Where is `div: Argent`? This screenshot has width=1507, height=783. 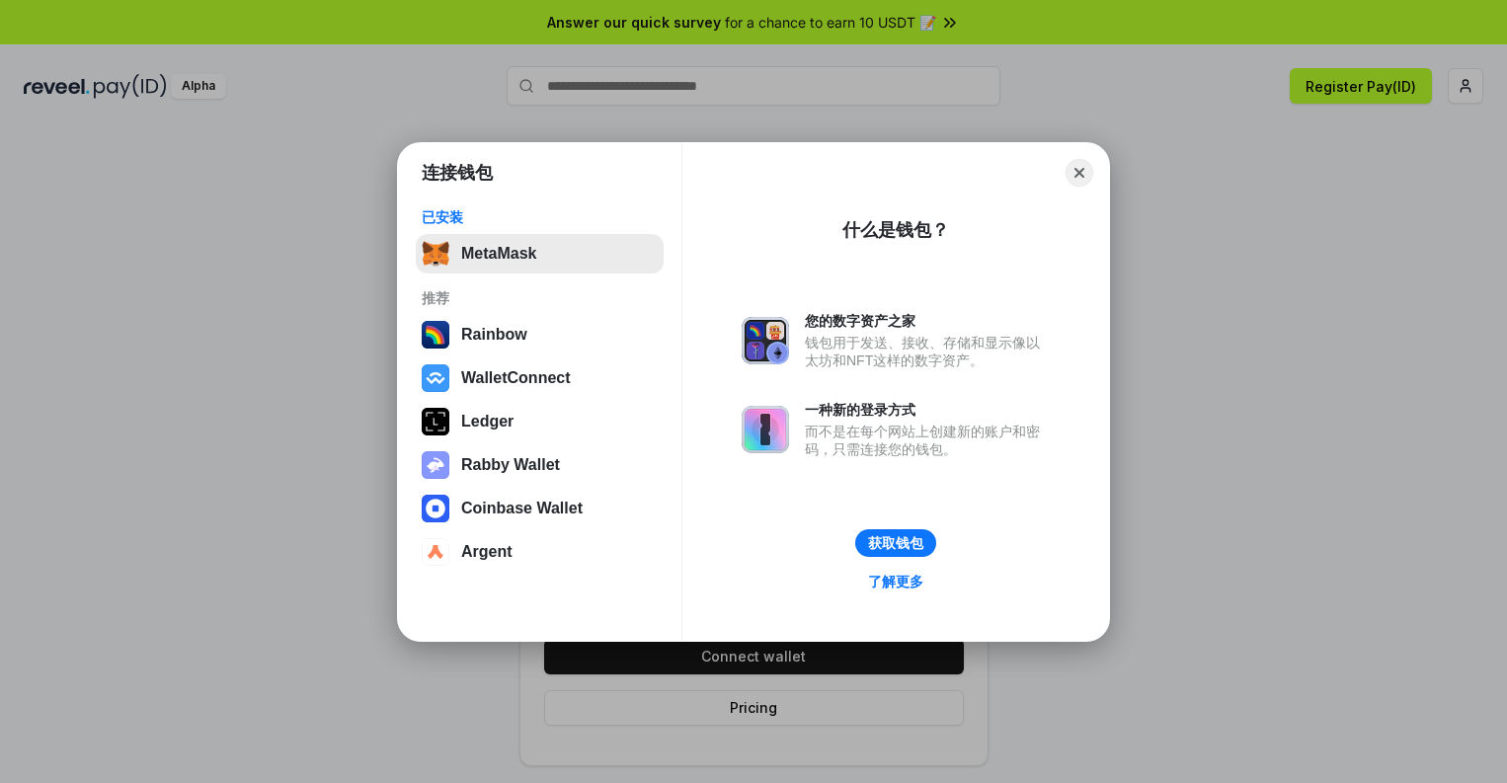
div: Argent is located at coordinates (487, 552).